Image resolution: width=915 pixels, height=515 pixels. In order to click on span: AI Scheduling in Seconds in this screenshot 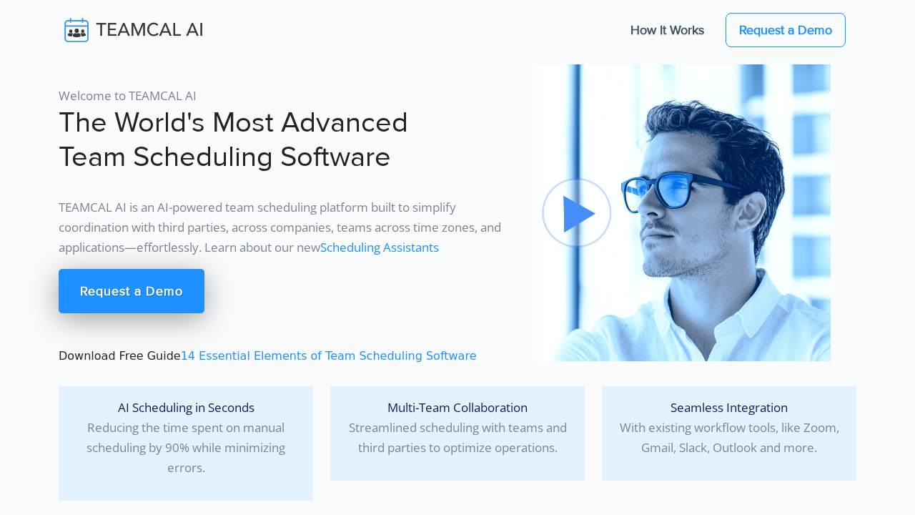, I will do `click(186, 407)`.